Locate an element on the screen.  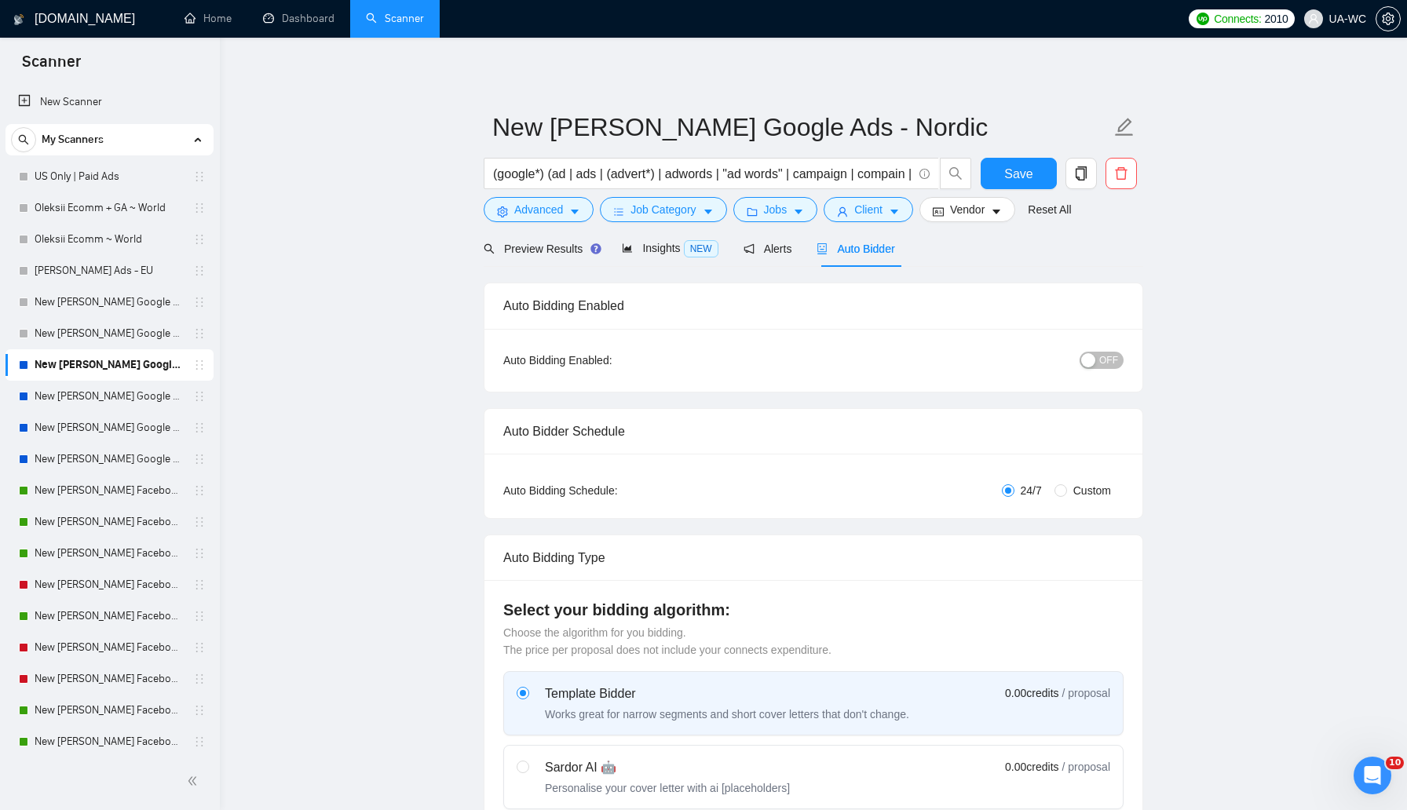
h1: Dima is located at coordinates (92, 13).